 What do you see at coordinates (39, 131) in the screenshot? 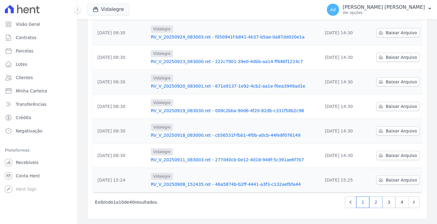
I see `a: Negativação` at bounding box center [39, 131].